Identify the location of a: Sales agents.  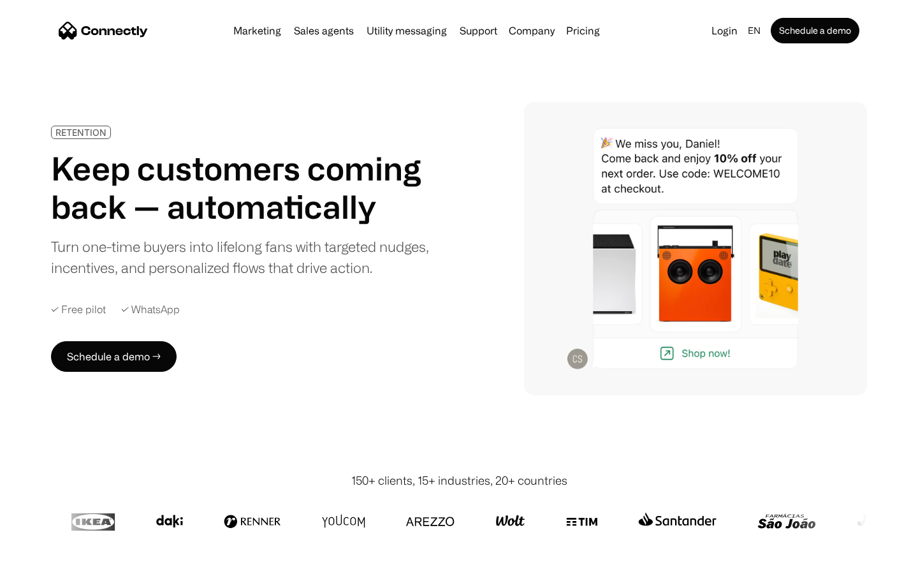
(324, 31).